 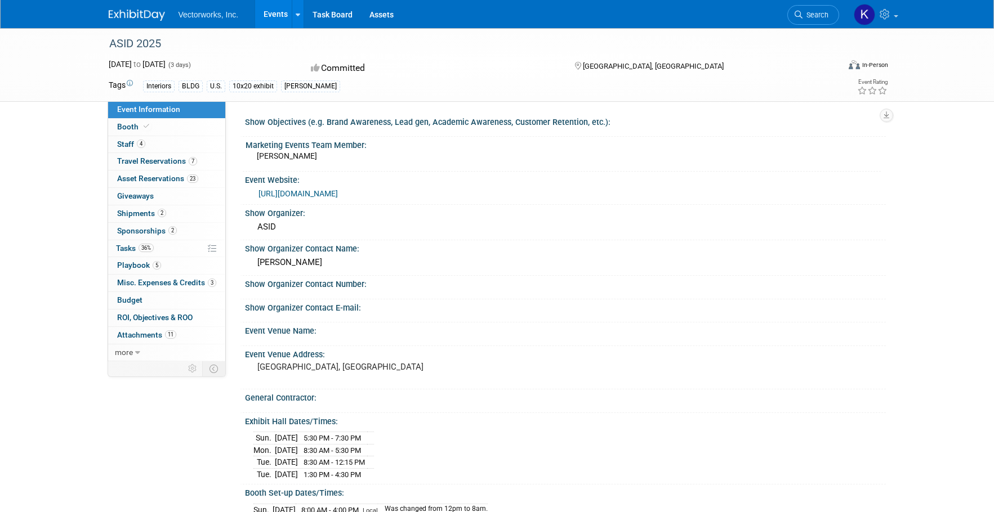 What do you see at coordinates (190, 86) in the screenshot?
I see `div: BLDG` at bounding box center [190, 86].